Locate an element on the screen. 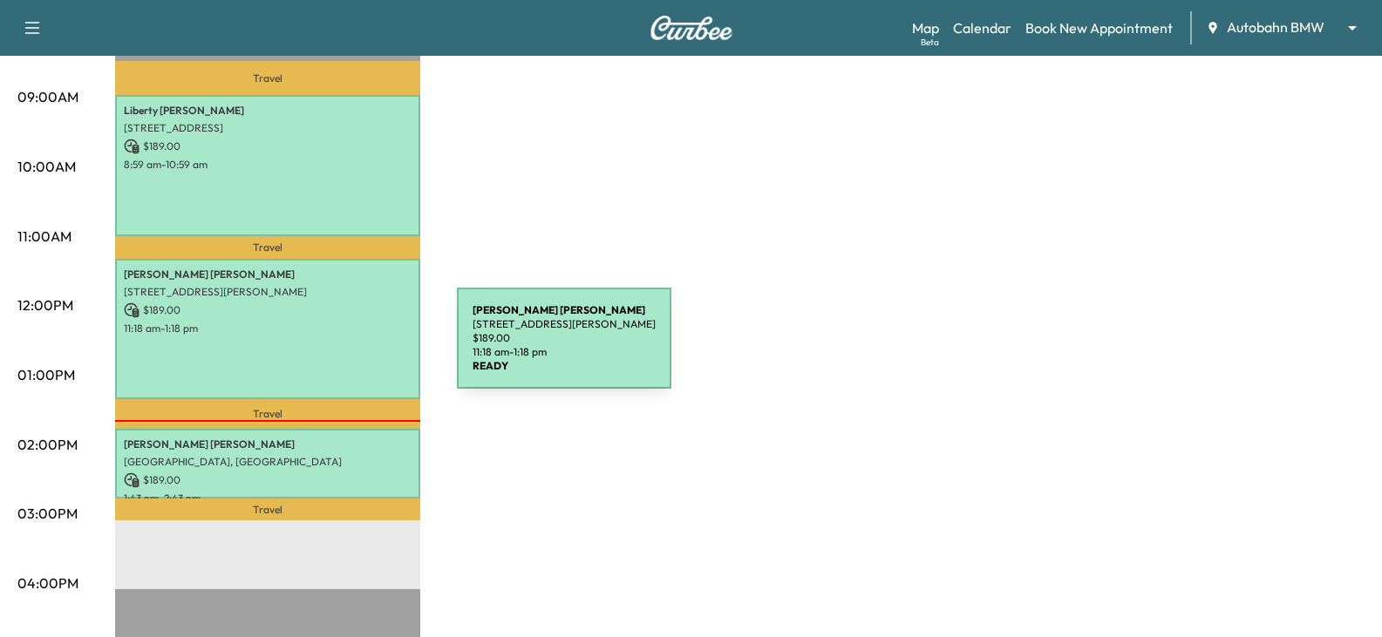  p: 1:43 pm - 2:43 pm is located at coordinates (268, 499).